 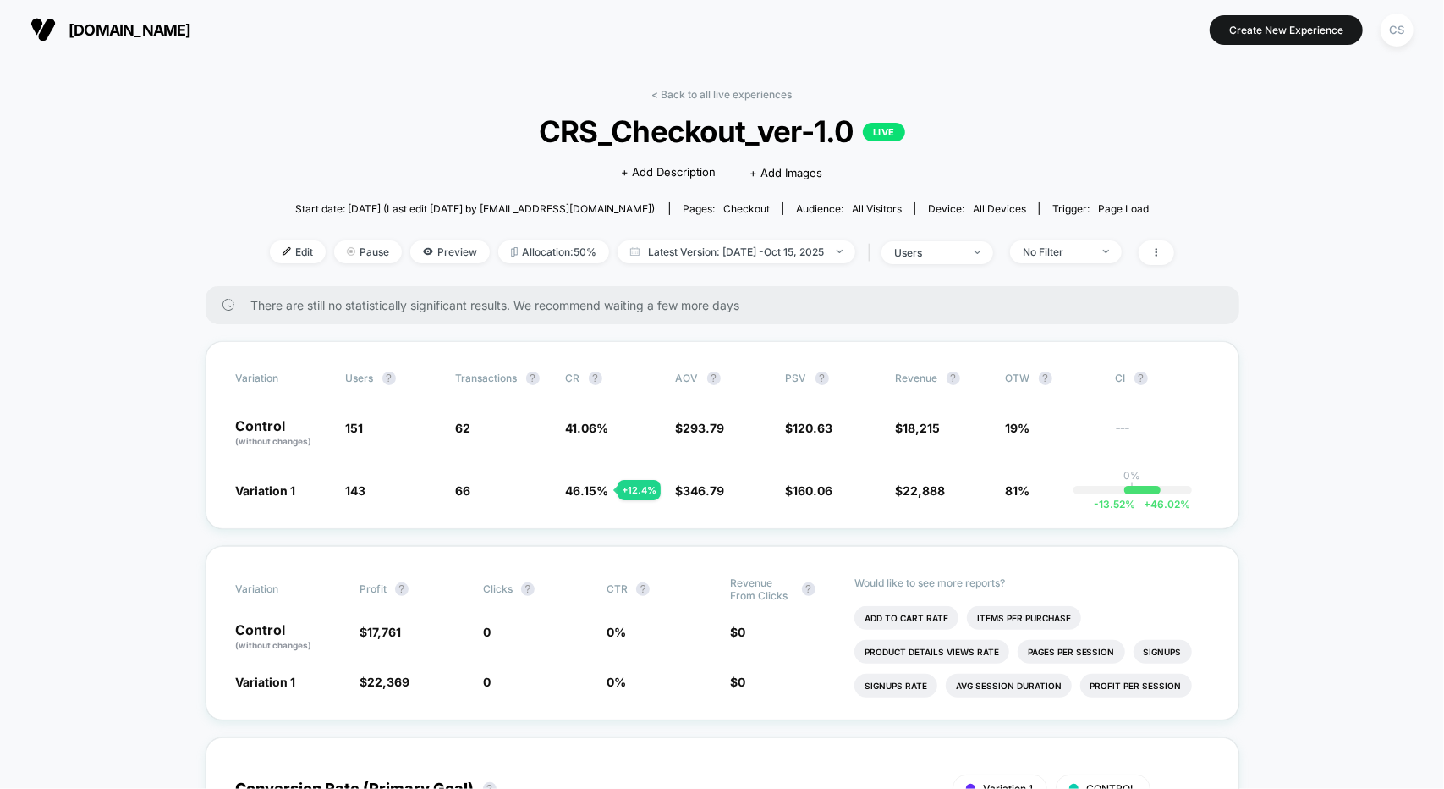 What do you see at coordinates (813, 427) in the screenshot?
I see `span: 120.63` at bounding box center [813, 427].